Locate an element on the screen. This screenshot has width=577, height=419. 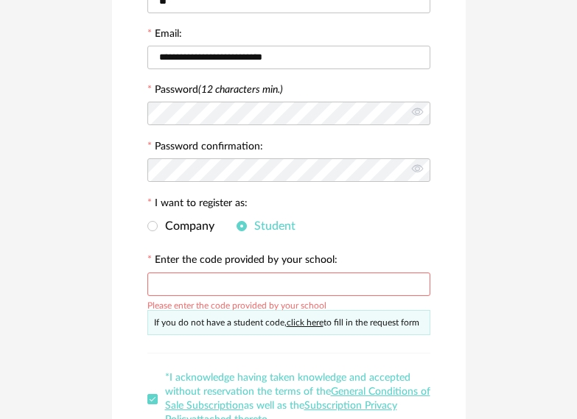
div: If you do not have a student code, to fill in the request form is located at coordinates (289, 323).